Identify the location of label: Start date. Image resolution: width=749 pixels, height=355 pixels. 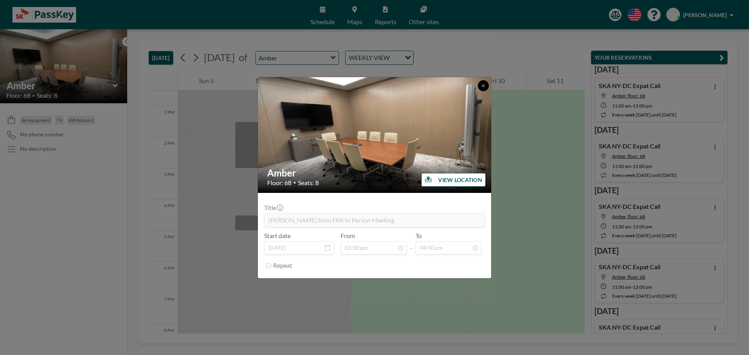
(277, 236).